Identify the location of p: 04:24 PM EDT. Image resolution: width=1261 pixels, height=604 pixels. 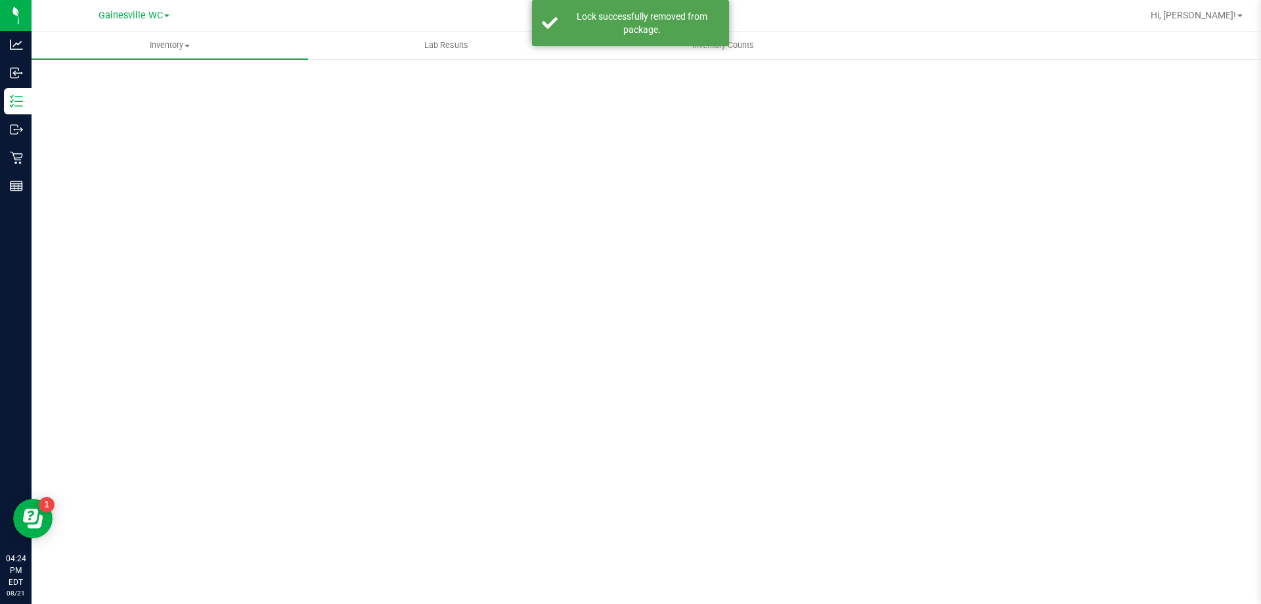
(16, 570).